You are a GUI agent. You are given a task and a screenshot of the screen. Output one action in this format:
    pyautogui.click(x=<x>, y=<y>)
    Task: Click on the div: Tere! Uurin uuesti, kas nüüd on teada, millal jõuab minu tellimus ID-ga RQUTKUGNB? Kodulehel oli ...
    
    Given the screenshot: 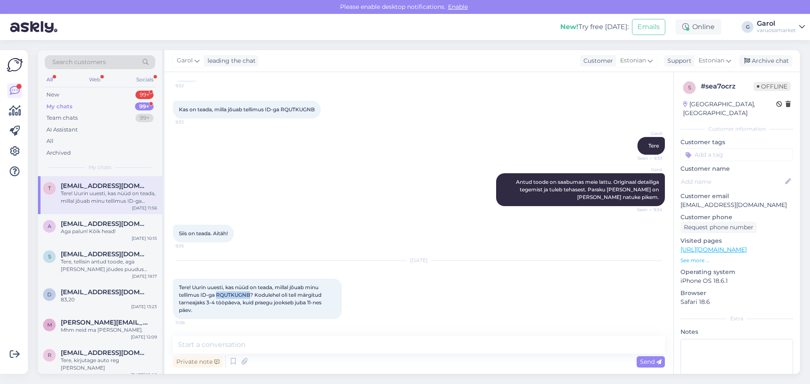 What is the action you would take?
    pyautogui.click(x=109, y=197)
    